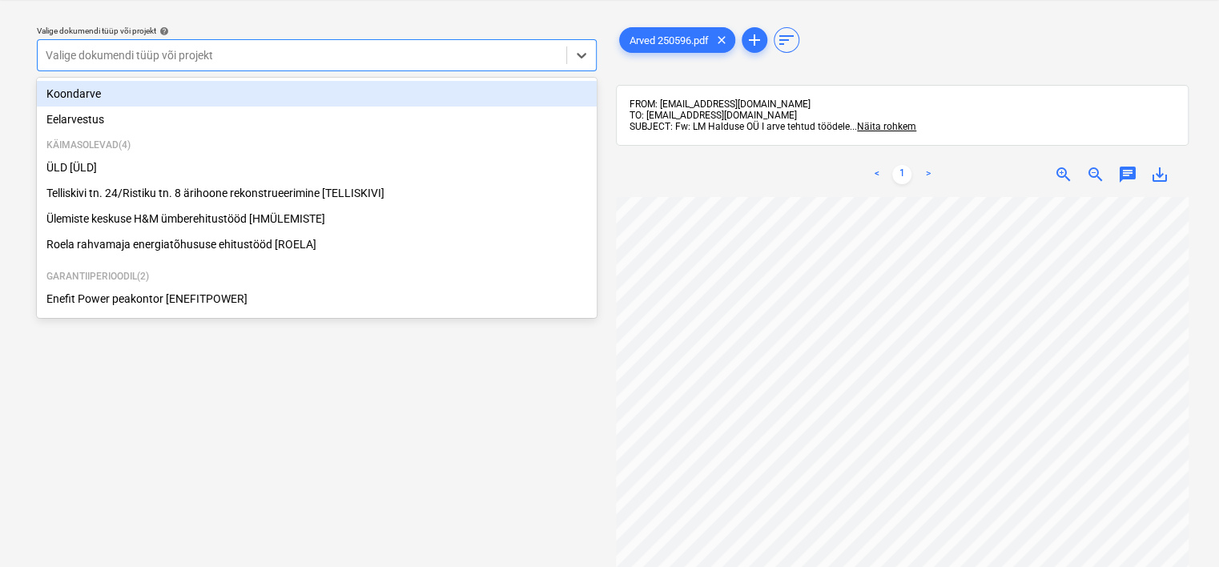  What do you see at coordinates (1095, 175) in the screenshot?
I see `span: zoom_out` at bounding box center [1095, 175].